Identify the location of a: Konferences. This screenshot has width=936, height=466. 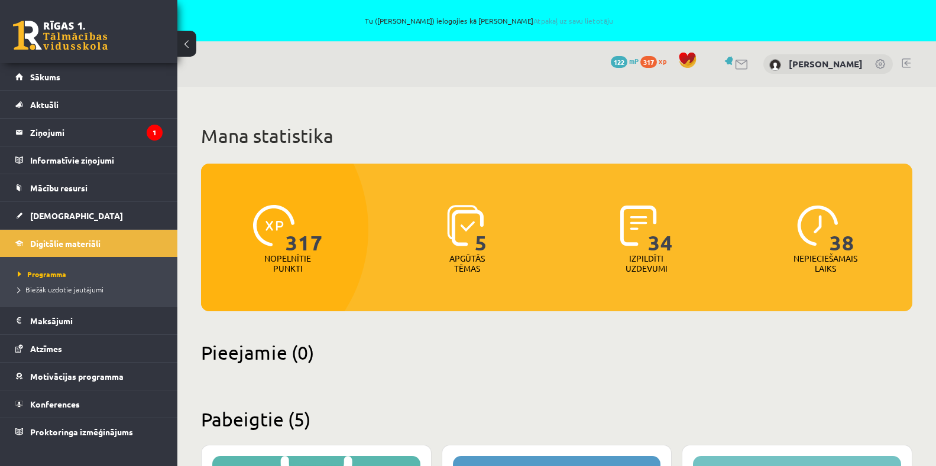
(89, 404).